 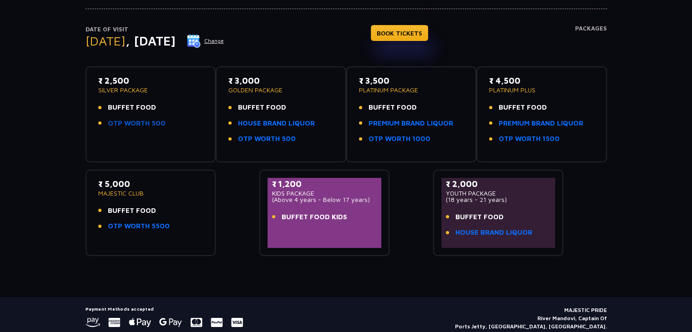 I want to click on p: YOUTH PACKAGE, so click(x=499, y=193).